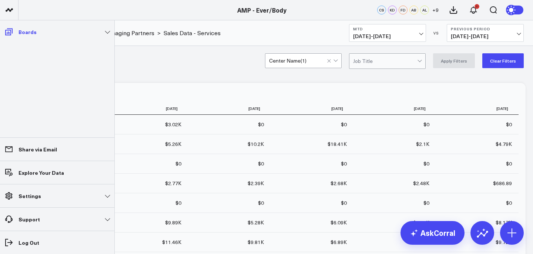  What do you see at coordinates (173, 183) in the screenshot?
I see `div: $2.77K` at bounding box center [173, 183].